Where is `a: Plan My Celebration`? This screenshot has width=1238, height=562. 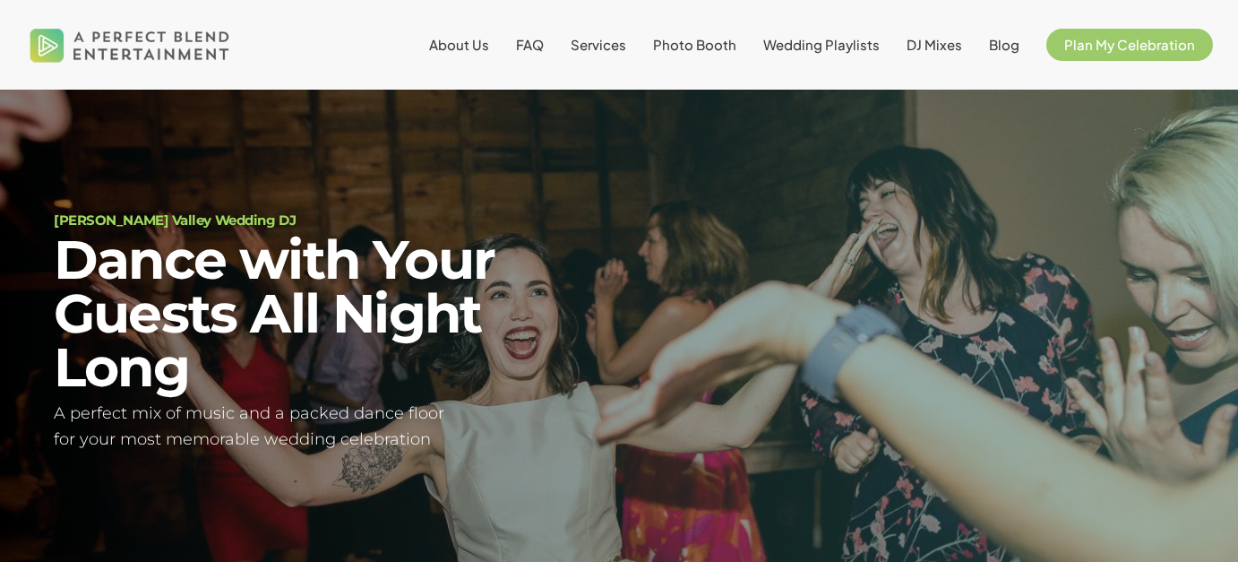
a: Plan My Celebration is located at coordinates (1129, 45).